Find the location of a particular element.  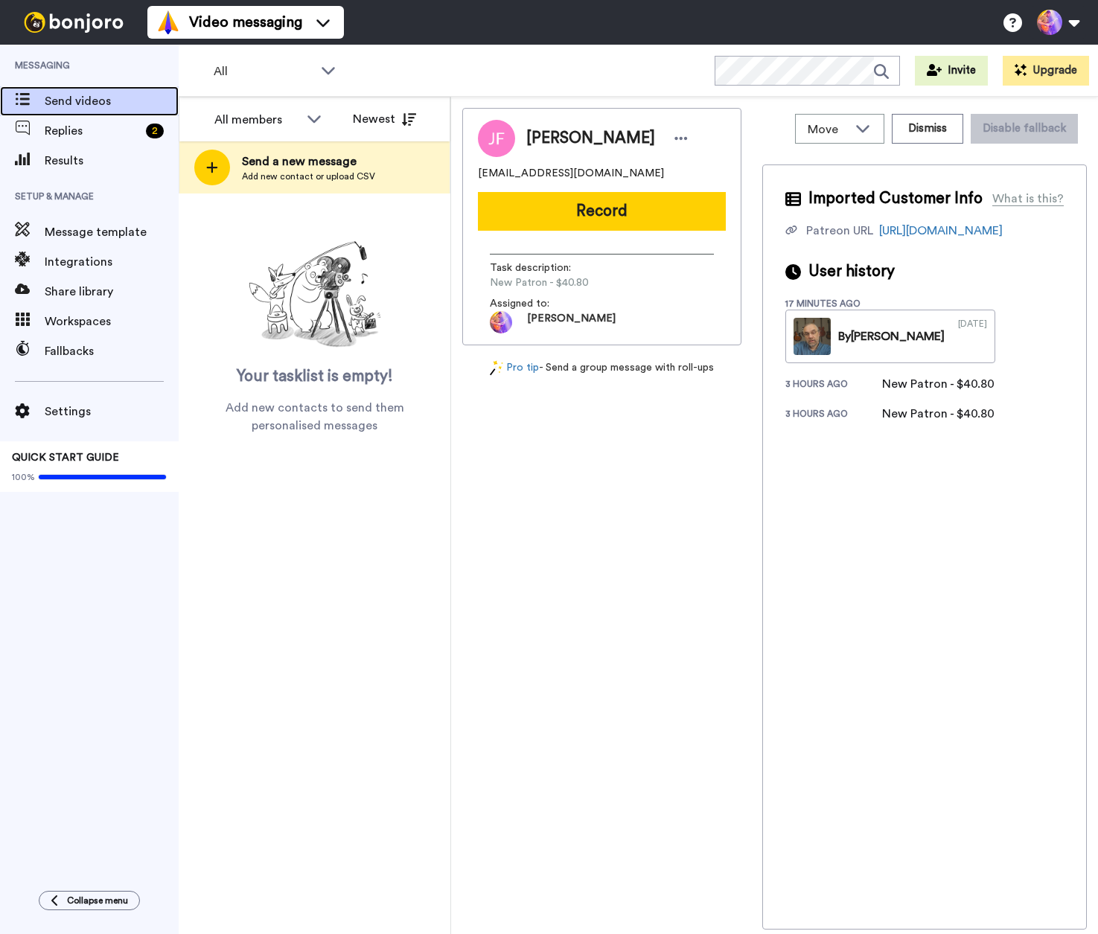

img: photo.jpg is located at coordinates (501, 322).